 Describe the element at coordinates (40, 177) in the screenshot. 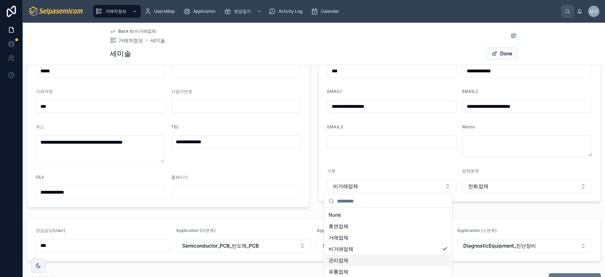

I see `span: FAX` at that location.